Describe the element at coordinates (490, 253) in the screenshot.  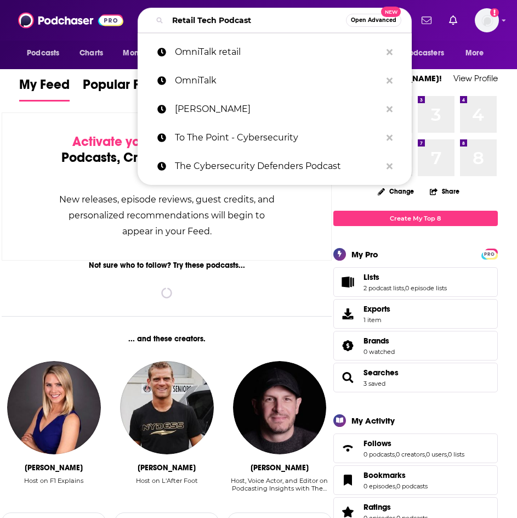
I see `a: PRO` at that location.